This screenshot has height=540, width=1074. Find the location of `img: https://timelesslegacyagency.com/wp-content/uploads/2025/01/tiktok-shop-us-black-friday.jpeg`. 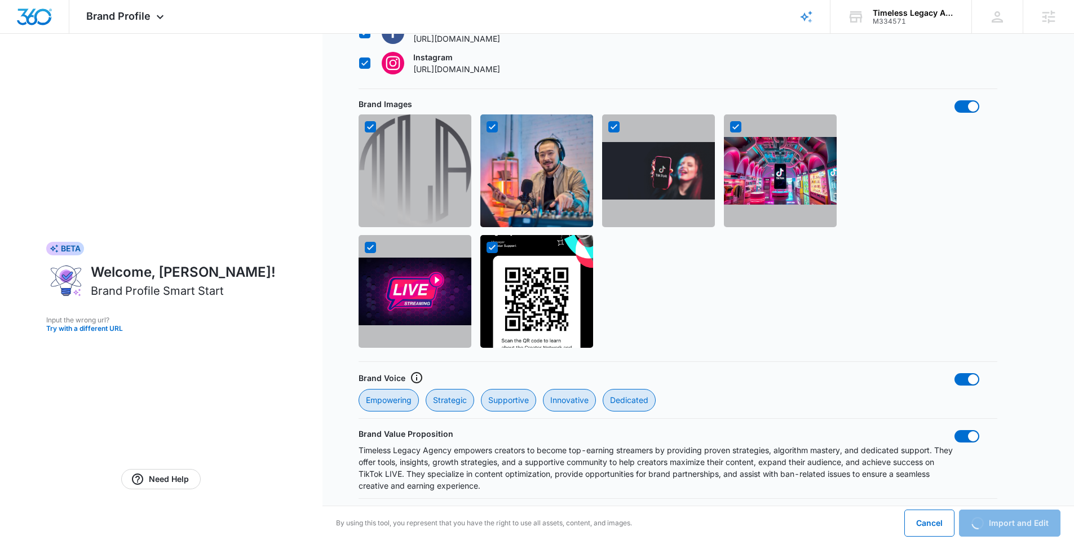

img: https://timelesslegacyagency.com/wp-content/uploads/2025/01/tiktok-shop-us-black-friday.jpeg is located at coordinates (781, 171).